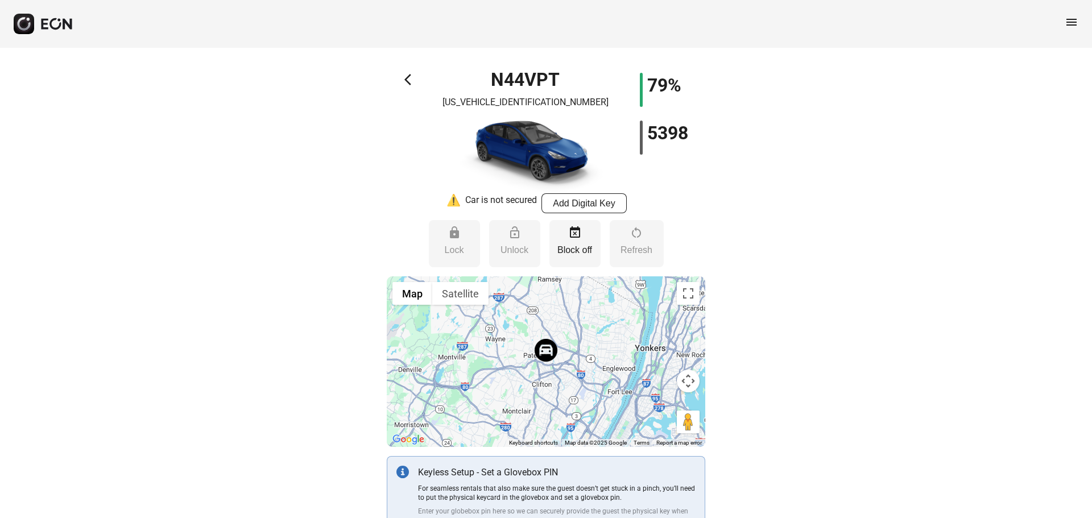  What do you see at coordinates (557, 473) in the screenshot?
I see `p: Keyless Setup - Set a Glovebox PIN` at bounding box center [557, 473].